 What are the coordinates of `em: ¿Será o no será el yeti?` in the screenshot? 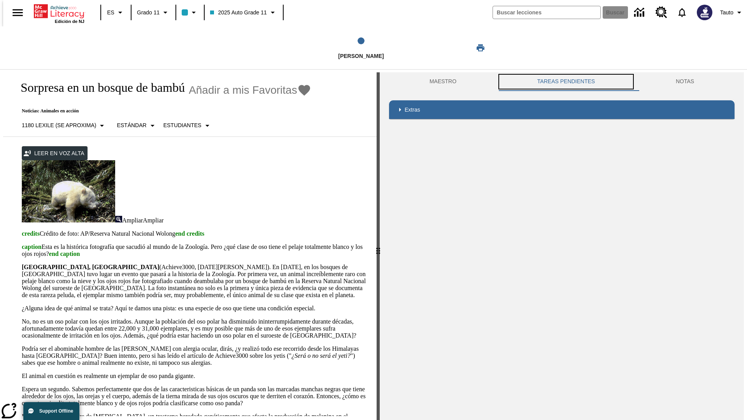 It's located at (321, 355).